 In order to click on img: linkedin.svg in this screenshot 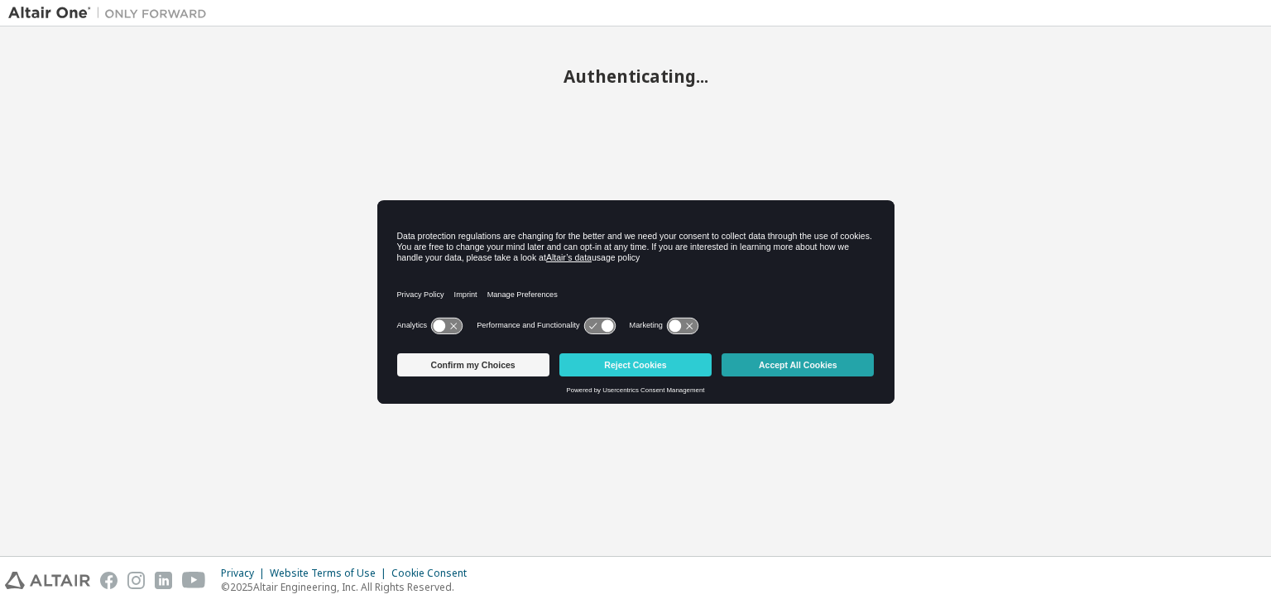, I will do `click(163, 580)`.